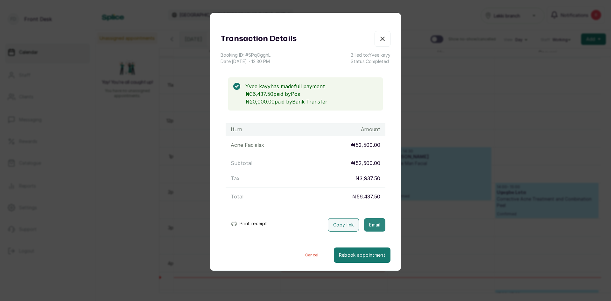 The height and width of the screenshot is (301, 611). I want to click on p: ₦20,000.00 paid by Bank Transfer, so click(312, 102).